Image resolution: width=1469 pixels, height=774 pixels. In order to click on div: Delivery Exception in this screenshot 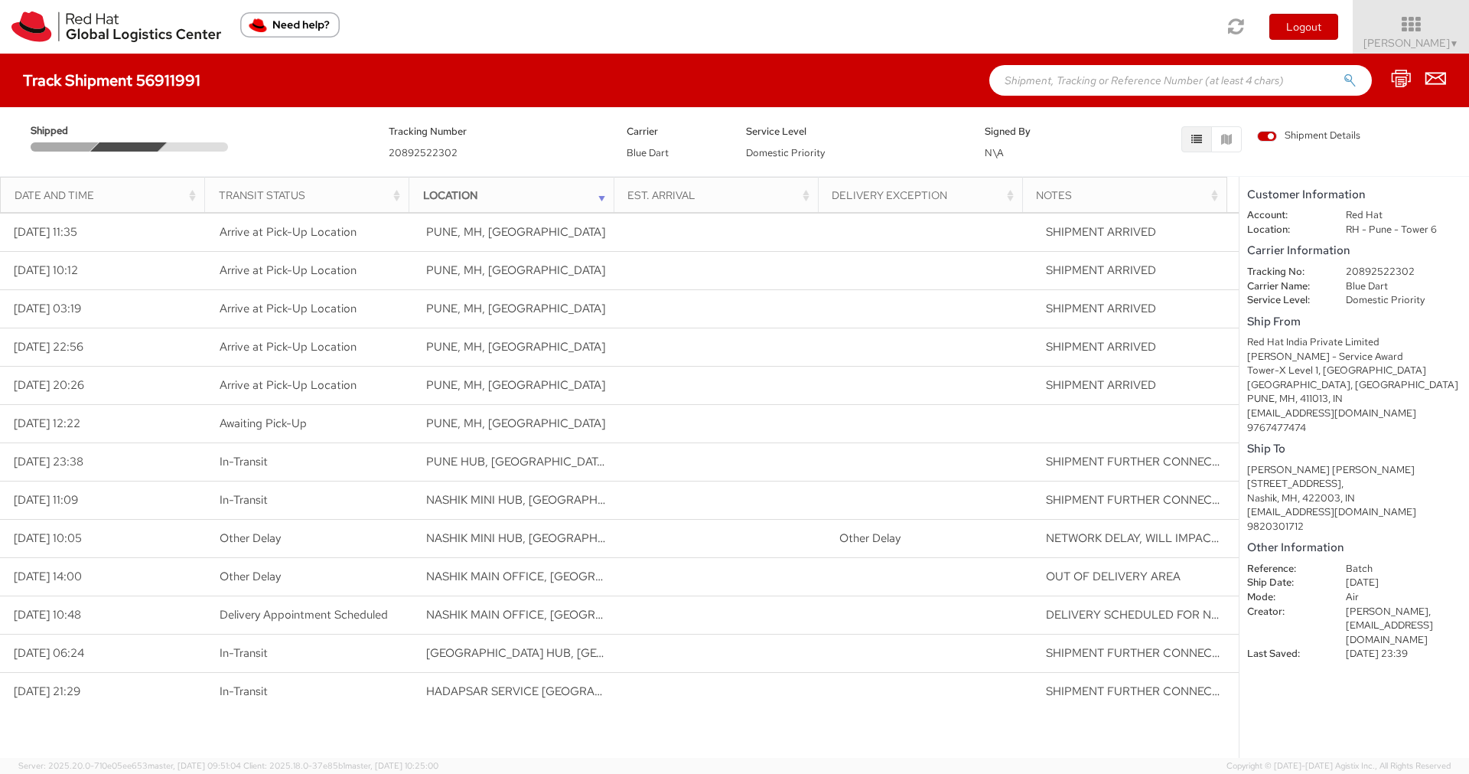, I will do `click(924, 195)`.